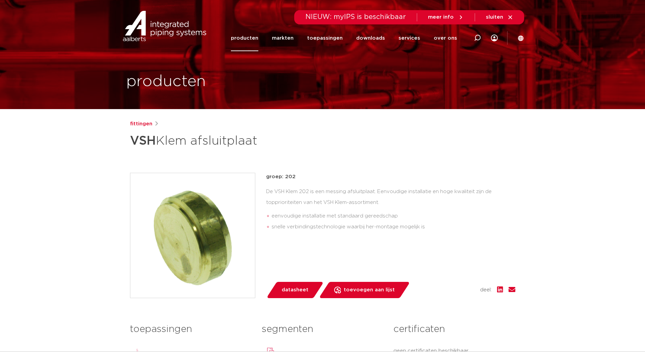 Image resolution: width=645 pixels, height=352 pixels. What do you see at coordinates (257, 141) in the screenshot?
I see `h1: Klem afsluitplaat` at bounding box center [257, 141].